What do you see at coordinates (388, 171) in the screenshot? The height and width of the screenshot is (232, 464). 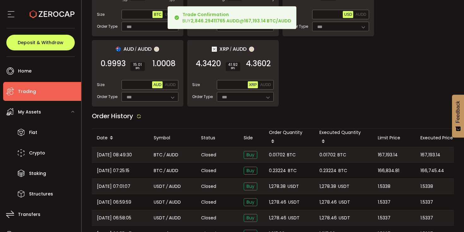 I see `span: 166,834.81` at bounding box center [388, 171].